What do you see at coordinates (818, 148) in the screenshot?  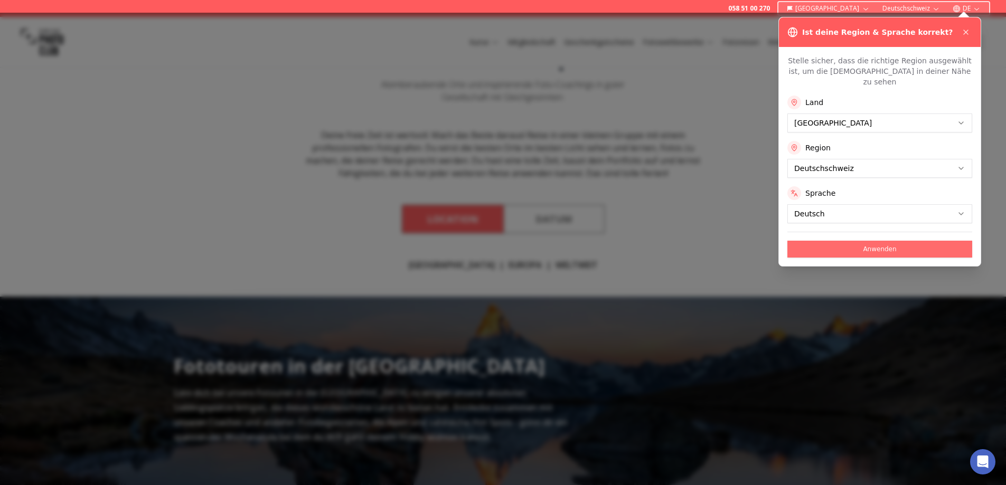 I see `label: Region` at bounding box center [818, 148].